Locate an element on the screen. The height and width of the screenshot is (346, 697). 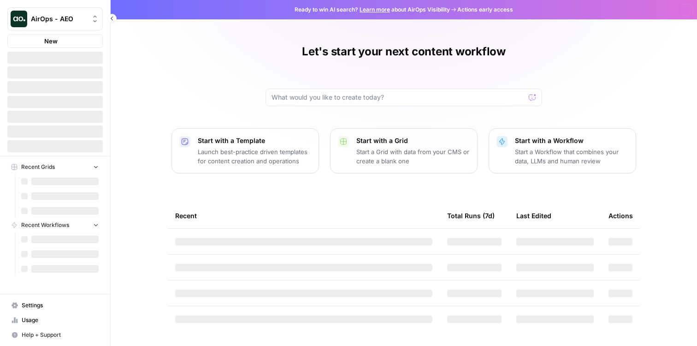
span: Settings is located at coordinates (60, 305).